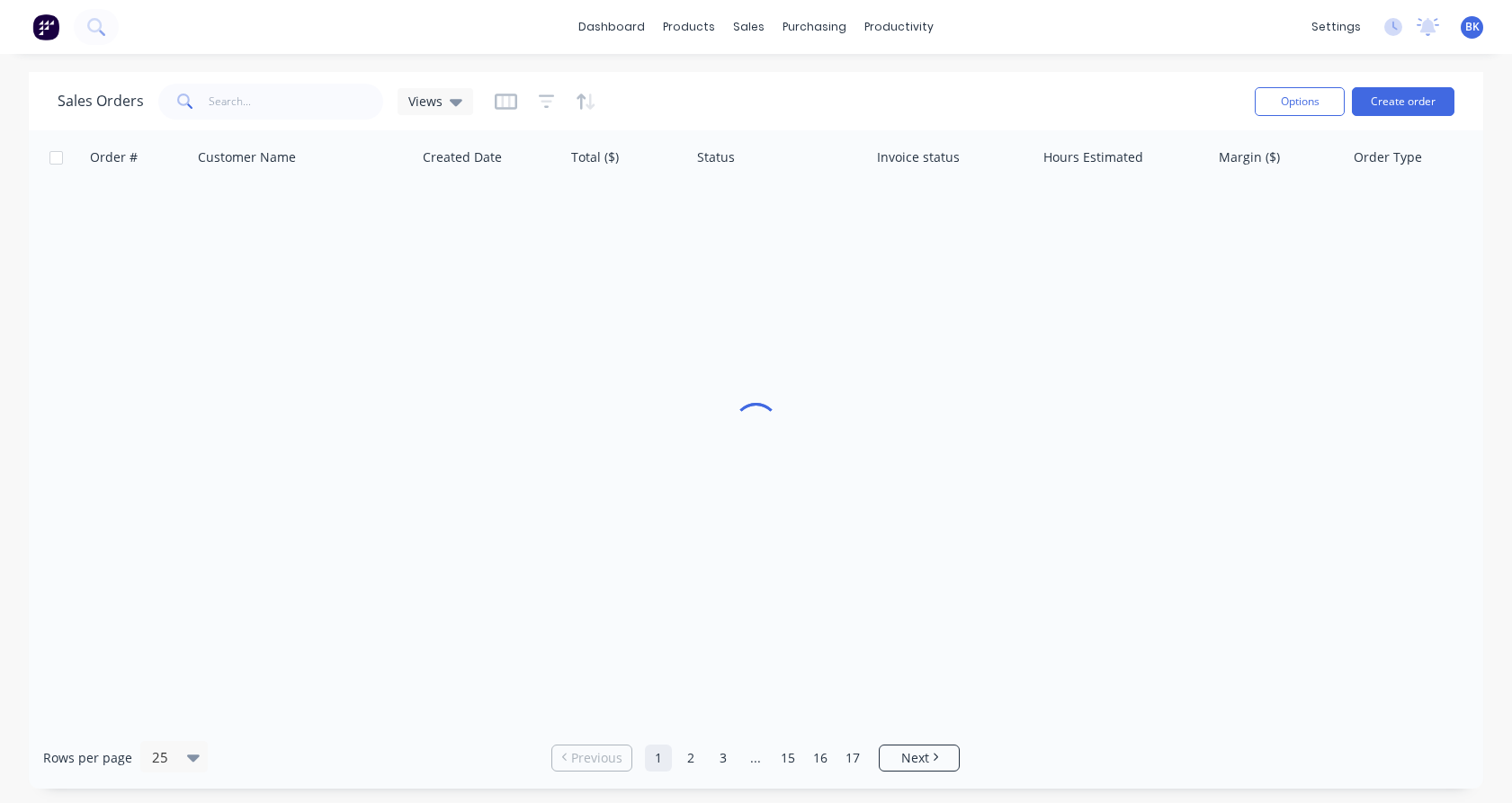 This screenshot has width=1512, height=803. Describe the element at coordinates (716, 157) in the screenshot. I see `div: Status` at that location.